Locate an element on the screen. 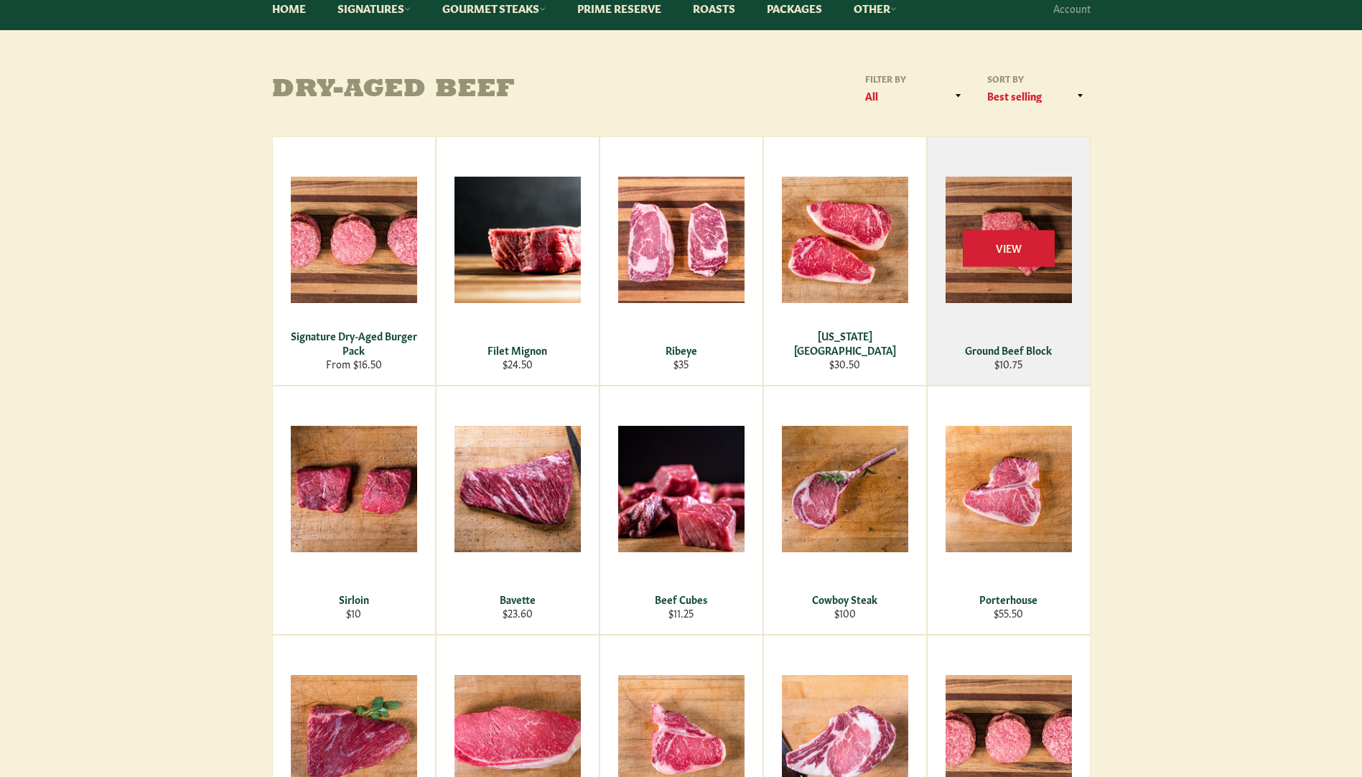 Image resolution: width=1362 pixels, height=777 pixels. div: $10 is located at coordinates (353, 613).